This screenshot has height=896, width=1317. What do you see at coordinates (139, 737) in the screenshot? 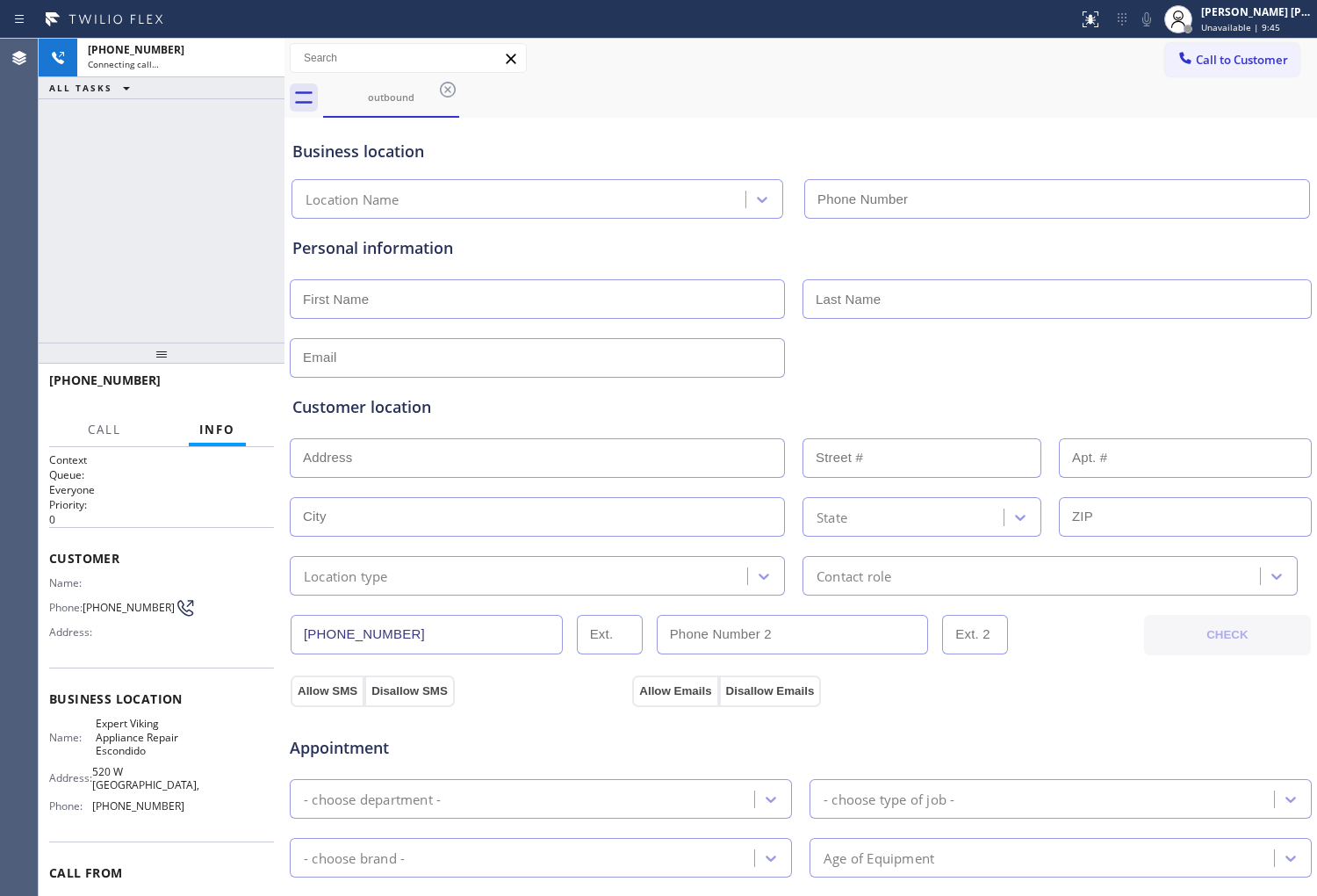
I see `span: Expert Viking Appliance Repair Escondido` at bounding box center [139, 737].